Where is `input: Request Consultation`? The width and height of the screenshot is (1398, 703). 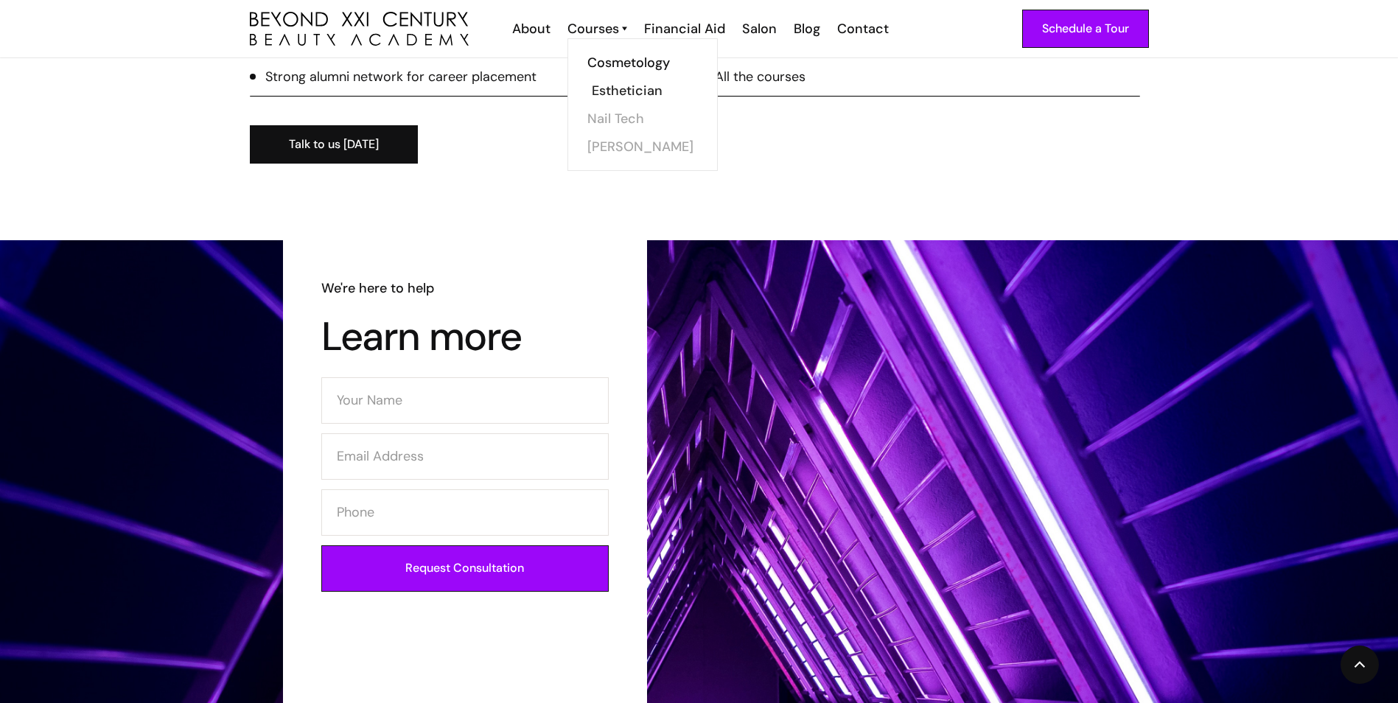
input: Request Consultation is located at coordinates (465, 568).